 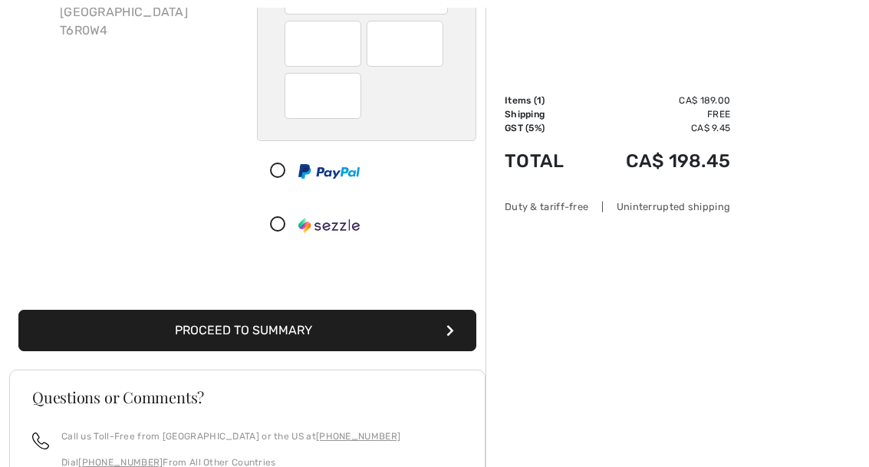 I want to click on img: call, so click(x=41, y=441).